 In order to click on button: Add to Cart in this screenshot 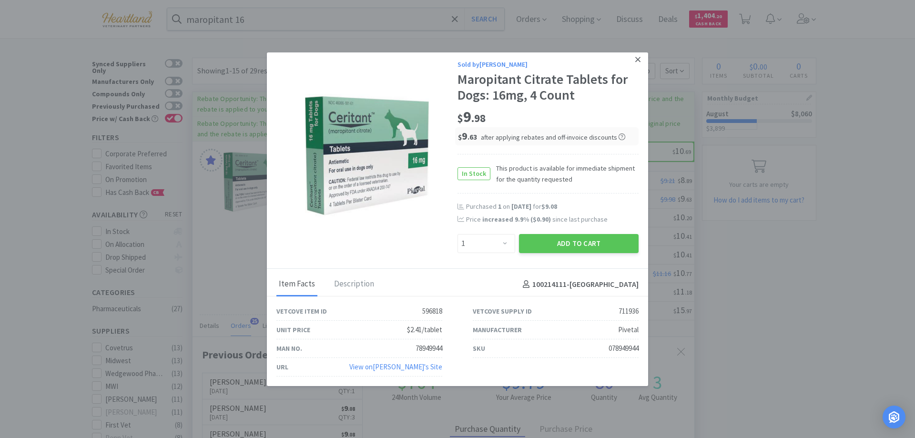, I will do `click(579, 244)`.